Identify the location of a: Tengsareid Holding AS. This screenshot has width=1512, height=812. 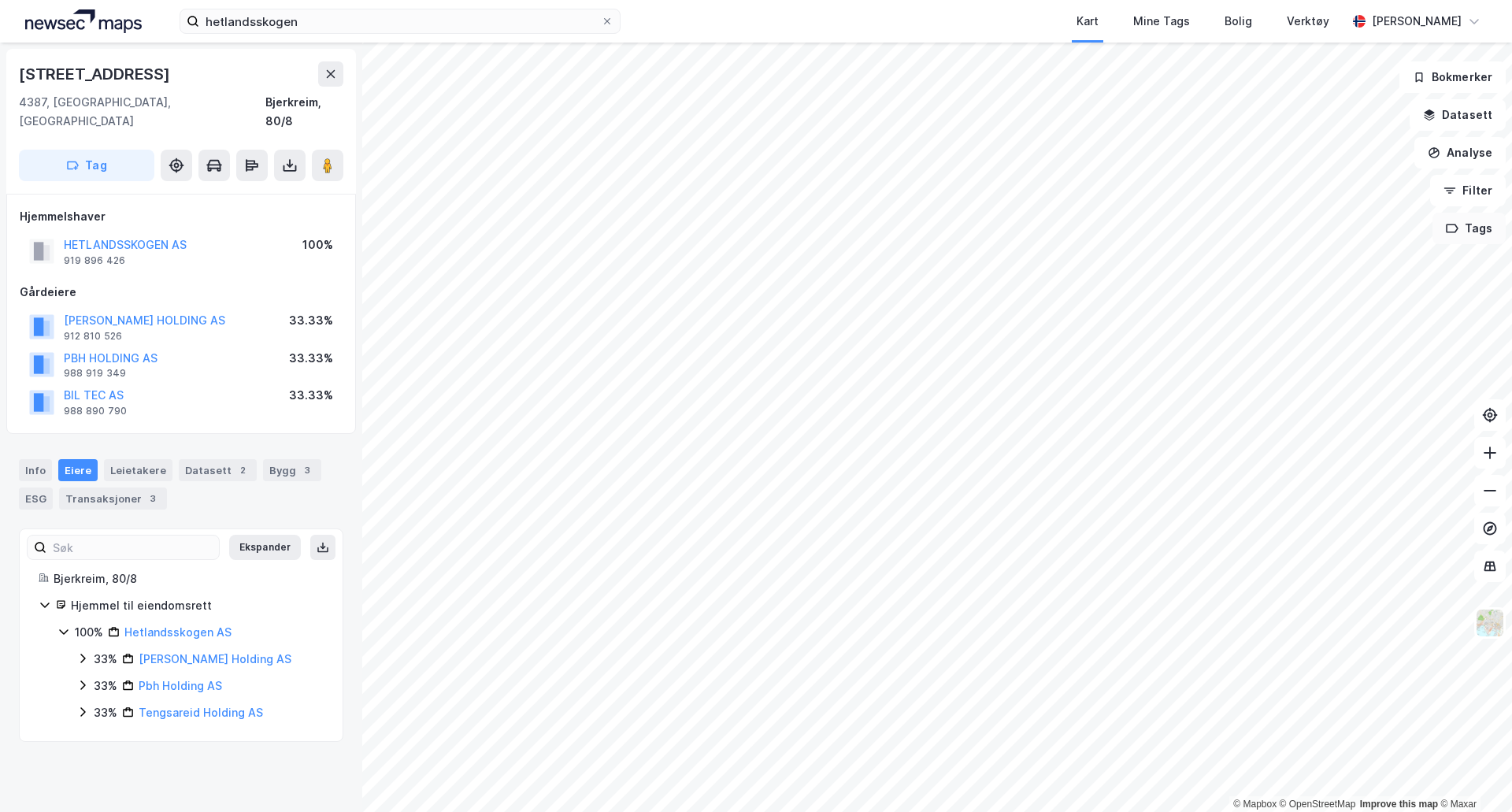
(200, 711).